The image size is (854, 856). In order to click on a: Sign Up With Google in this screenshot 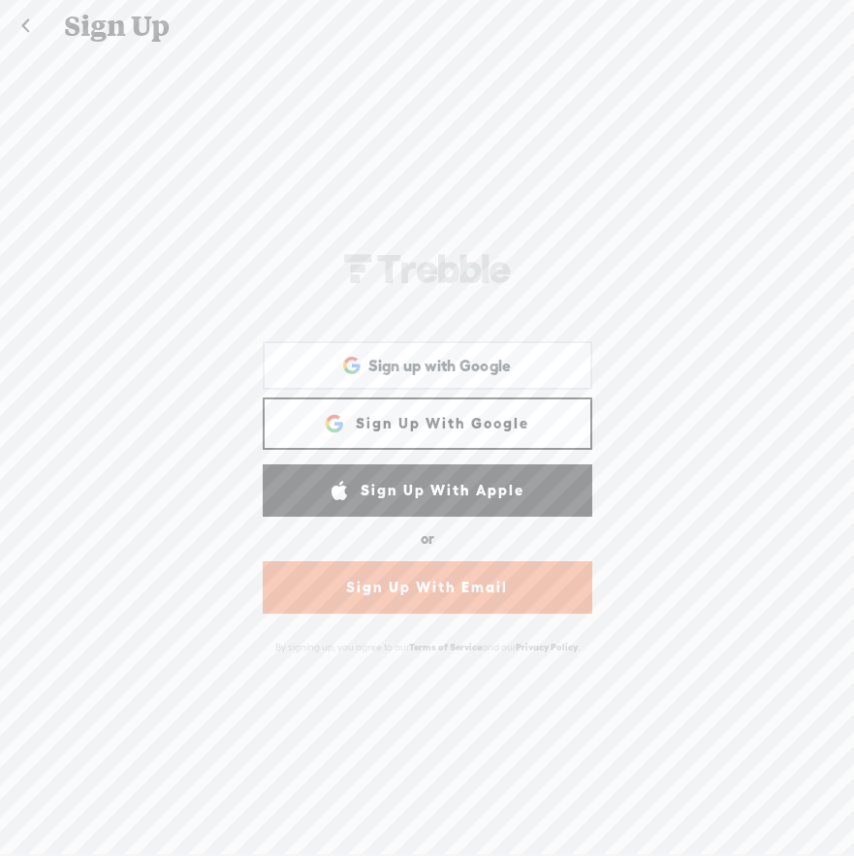, I will do `click(427, 423)`.